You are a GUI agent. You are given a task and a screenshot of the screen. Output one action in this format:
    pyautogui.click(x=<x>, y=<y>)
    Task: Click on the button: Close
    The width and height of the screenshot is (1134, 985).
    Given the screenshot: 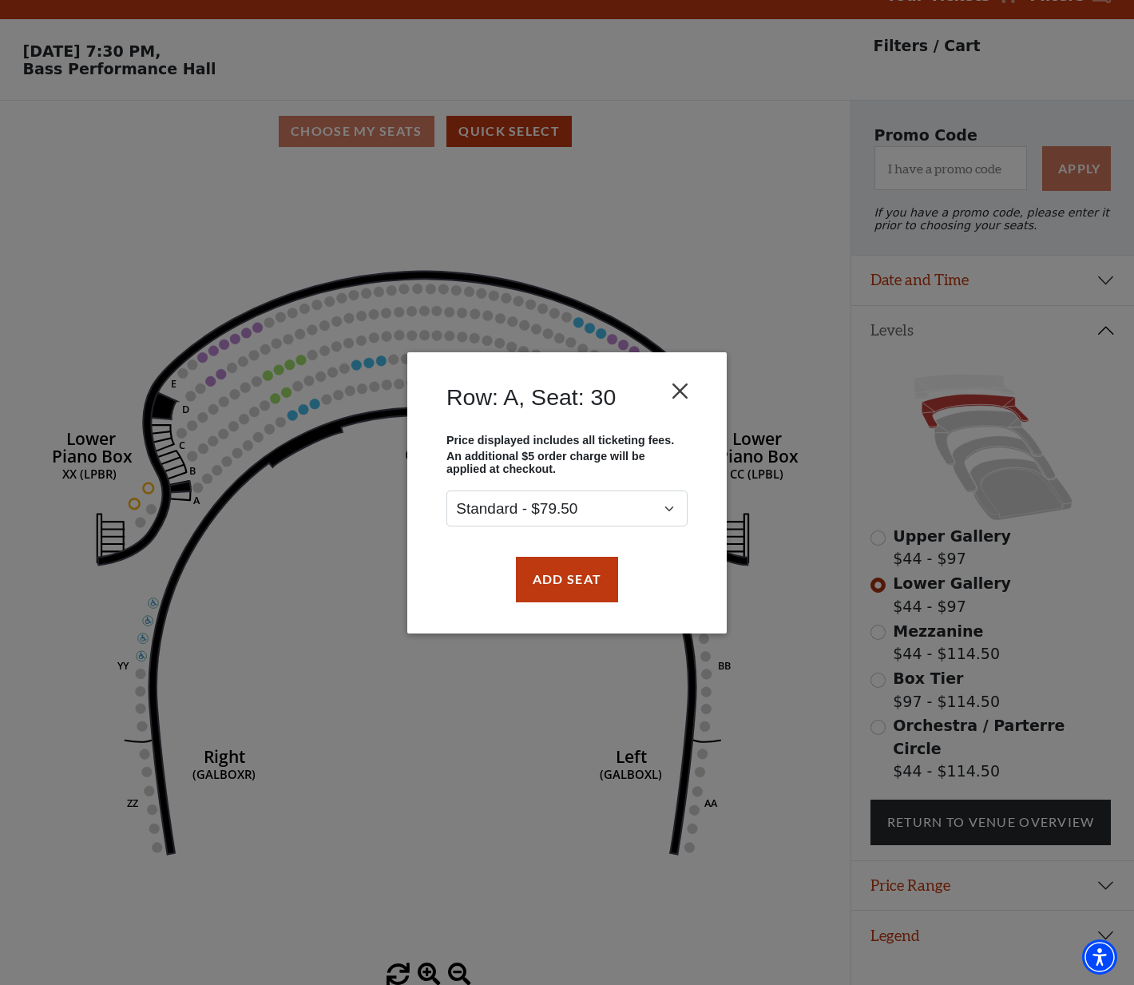 What is the action you would take?
    pyautogui.click(x=680, y=391)
    